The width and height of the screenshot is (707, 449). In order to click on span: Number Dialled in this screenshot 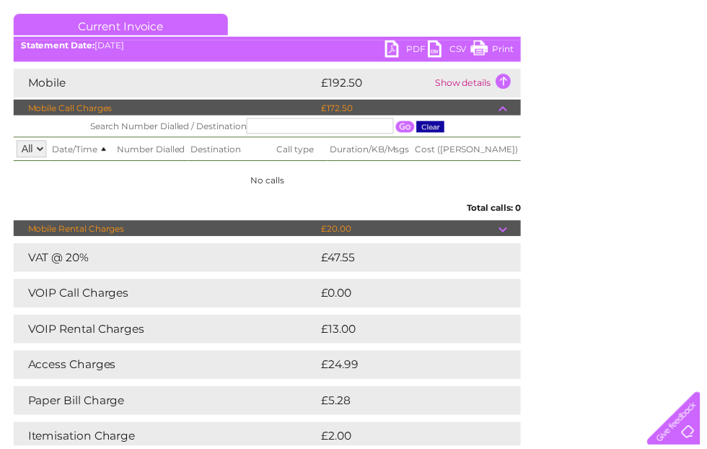, I will do `click(152, 149)`.